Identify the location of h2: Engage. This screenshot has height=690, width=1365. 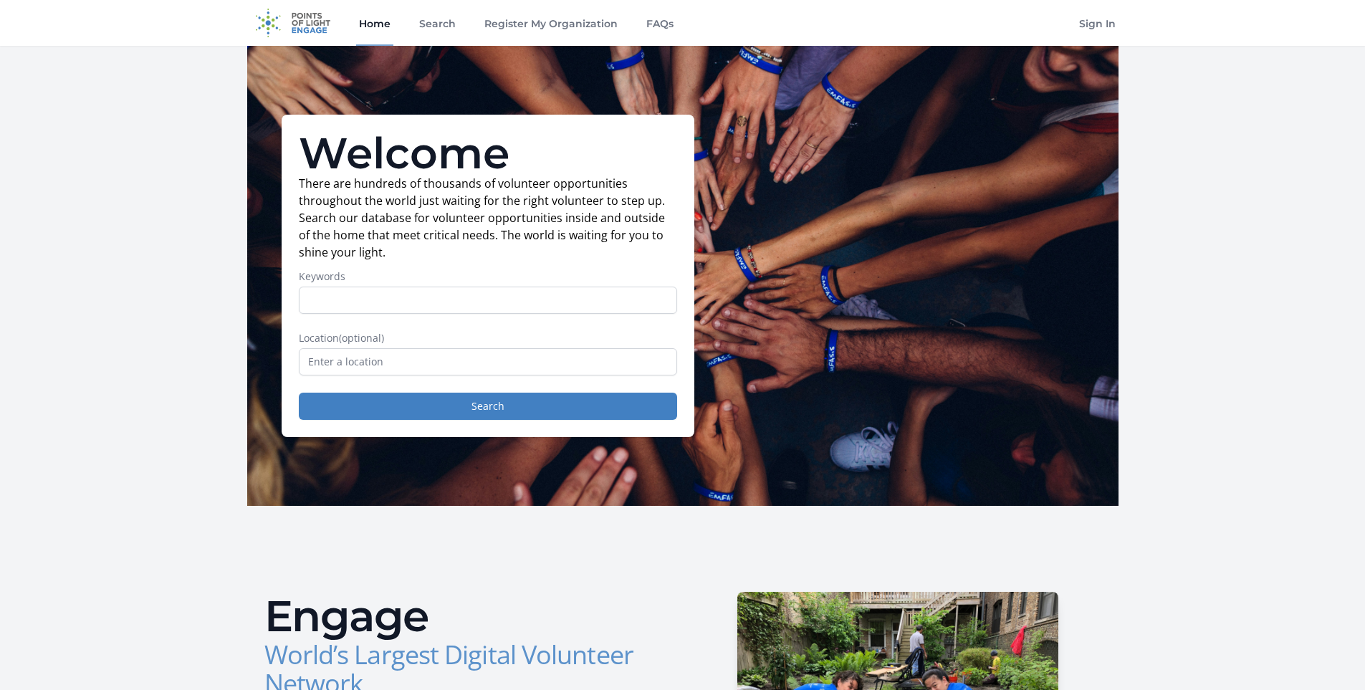
(468, 616).